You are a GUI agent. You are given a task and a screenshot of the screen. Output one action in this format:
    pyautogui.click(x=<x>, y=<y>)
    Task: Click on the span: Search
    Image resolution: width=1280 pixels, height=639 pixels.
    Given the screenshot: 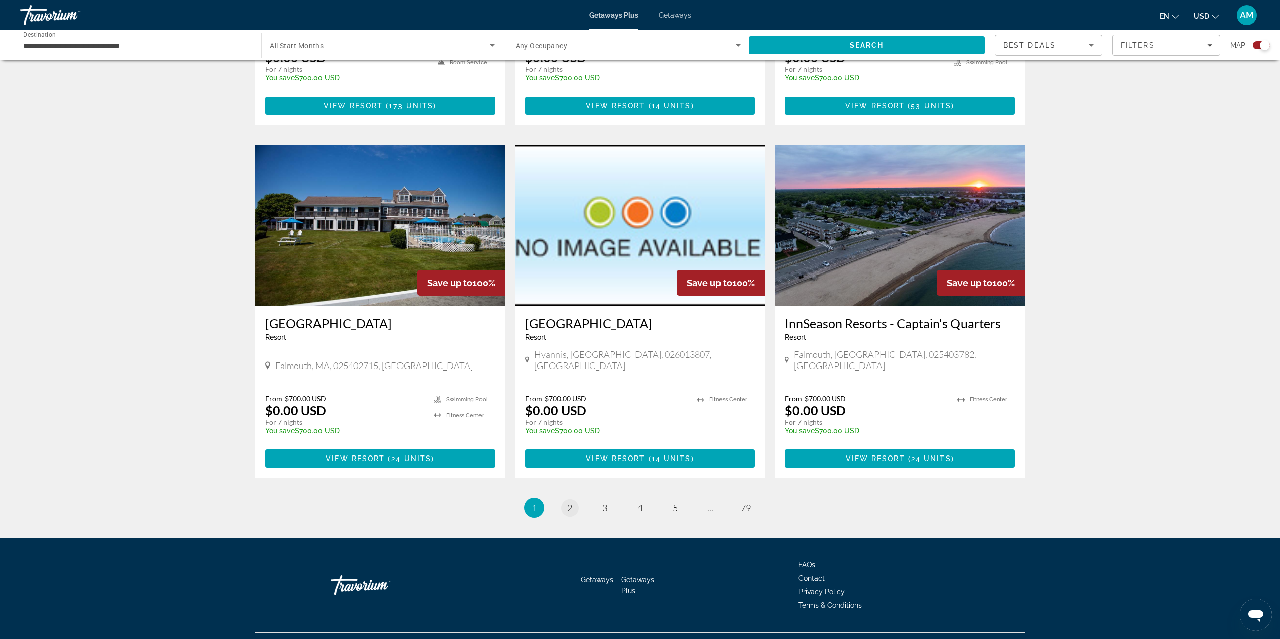 What is the action you would take?
    pyautogui.click(x=867, y=45)
    